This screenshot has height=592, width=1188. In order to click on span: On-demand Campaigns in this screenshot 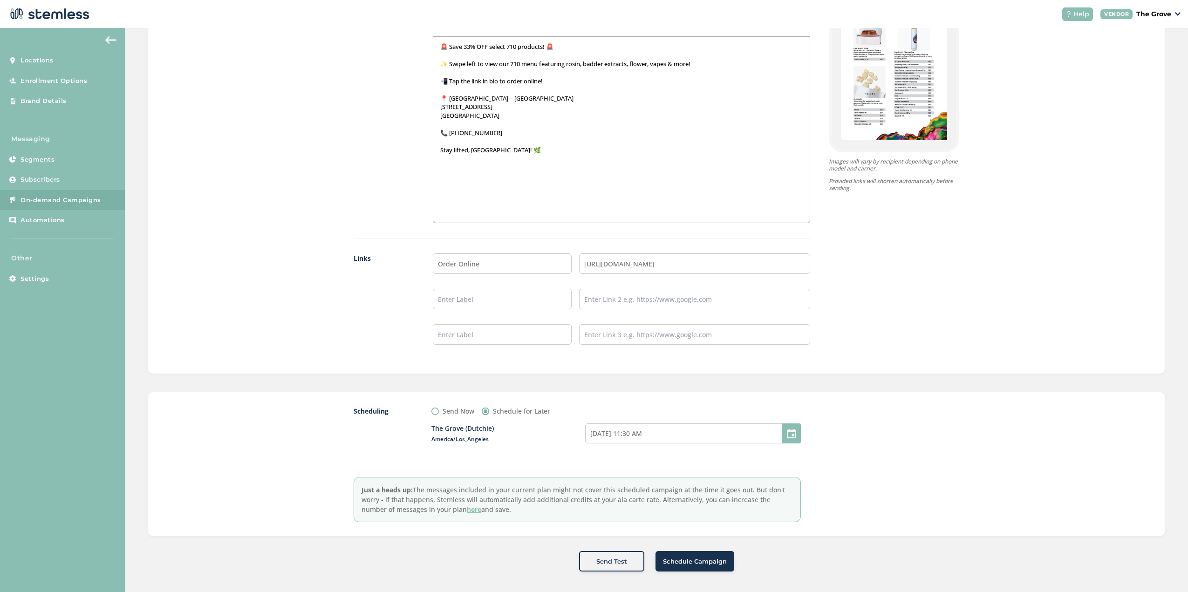, I will do `click(61, 200)`.